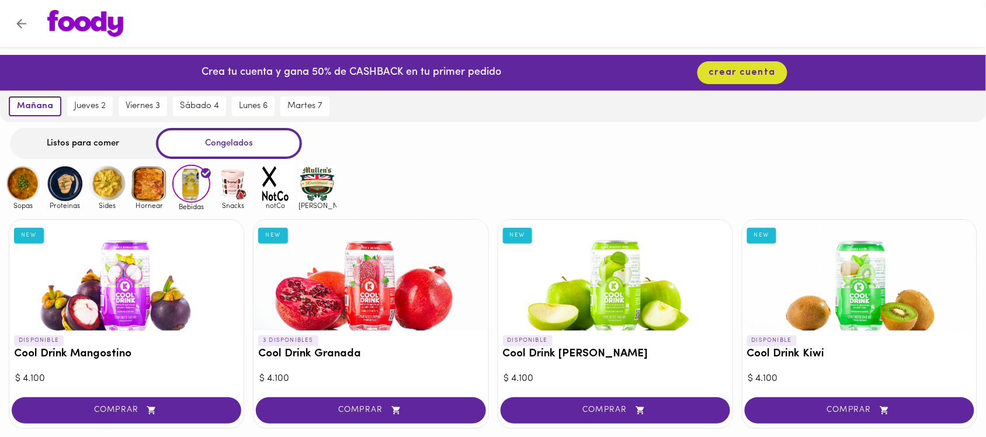 The height and width of the screenshot is (437, 986). What do you see at coordinates (126, 275) in the screenshot?
I see `div: Cool Drink Mangostino` at bounding box center [126, 275].